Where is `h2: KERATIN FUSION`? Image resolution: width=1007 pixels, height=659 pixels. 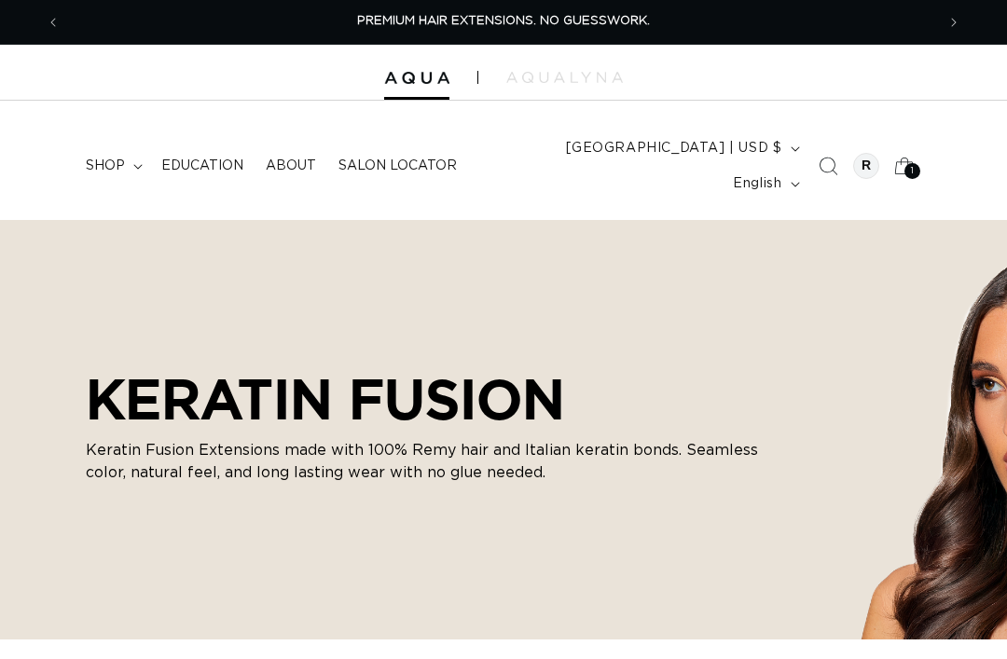 h2: KERATIN FUSION is located at coordinates (440, 399).